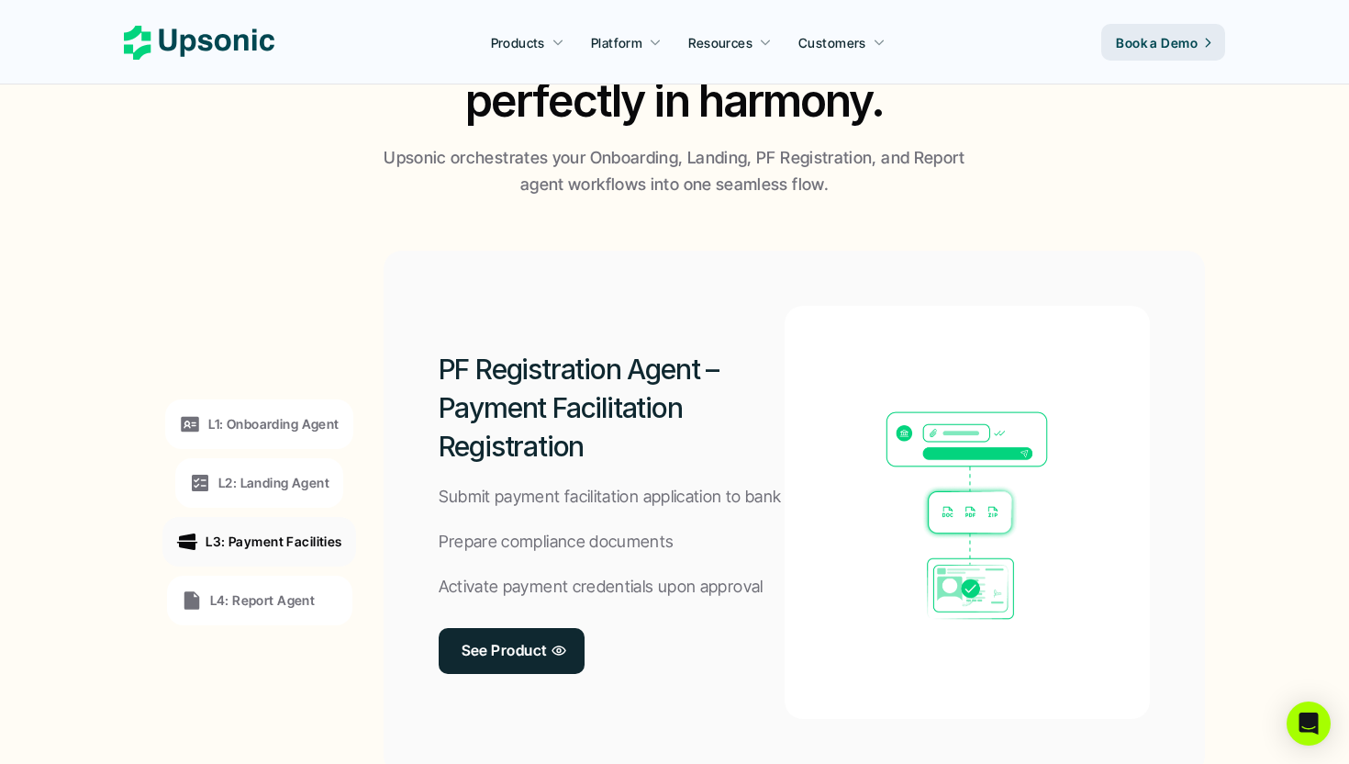 The image size is (1349, 764). Describe the element at coordinates (556, 541) in the screenshot. I see `p: Prepare compliance documents` at that location.